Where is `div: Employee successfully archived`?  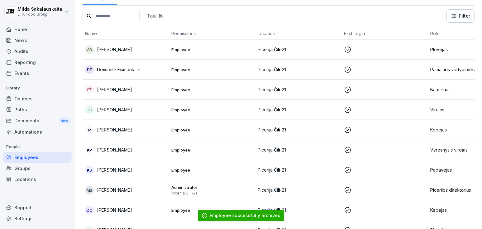
div: Employee successfully archived is located at coordinates (245, 215).